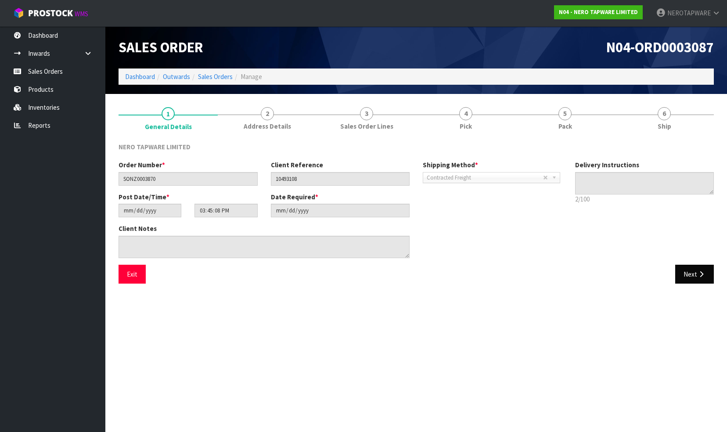 The image size is (727, 432). I want to click on label: Shipping Method, so click(451, 165).